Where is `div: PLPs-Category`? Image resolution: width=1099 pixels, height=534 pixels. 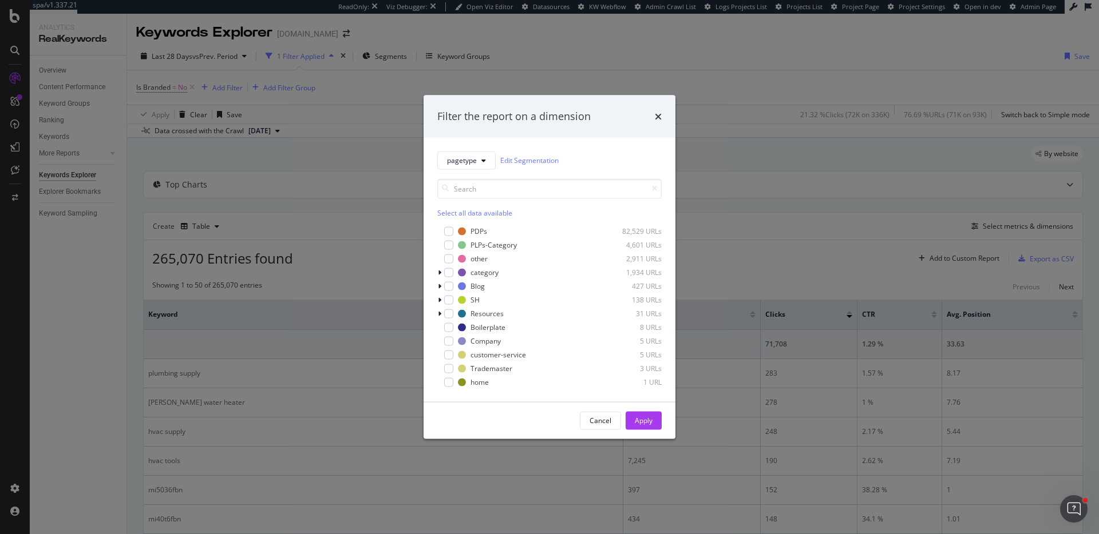
div: PLPs-Category is located at coordinates (493, 245).